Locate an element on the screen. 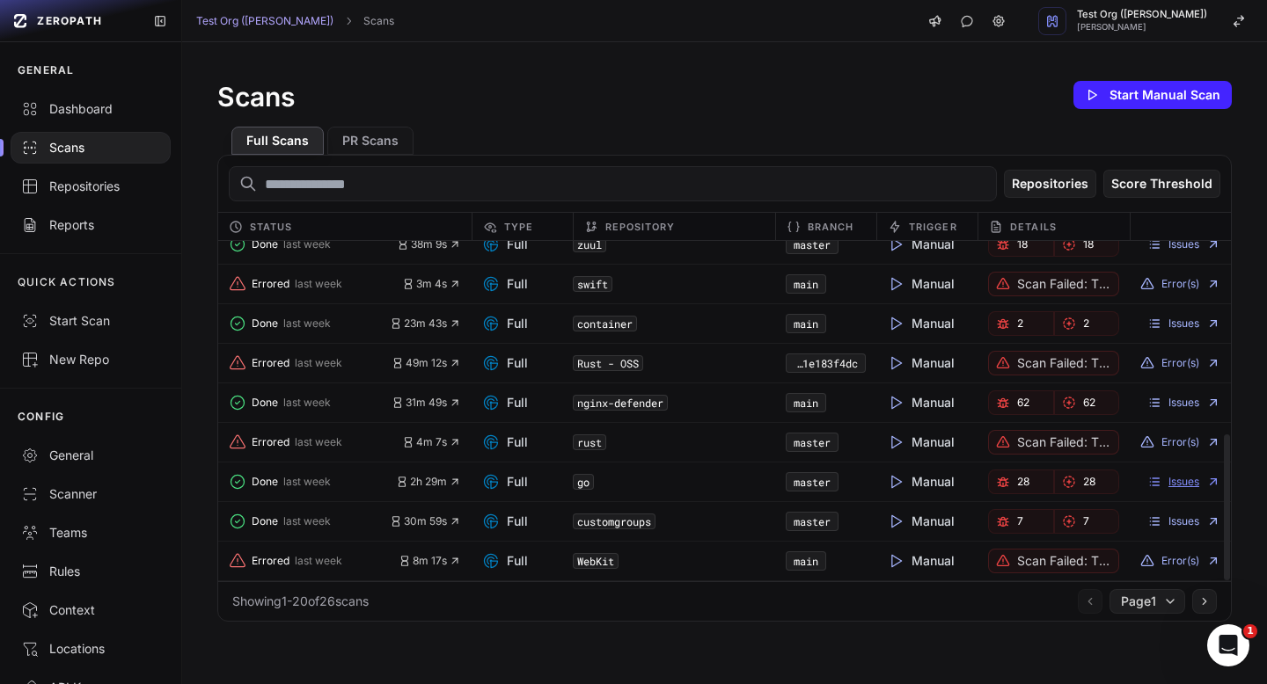  div: Reports is located at coordinates (91, 225).